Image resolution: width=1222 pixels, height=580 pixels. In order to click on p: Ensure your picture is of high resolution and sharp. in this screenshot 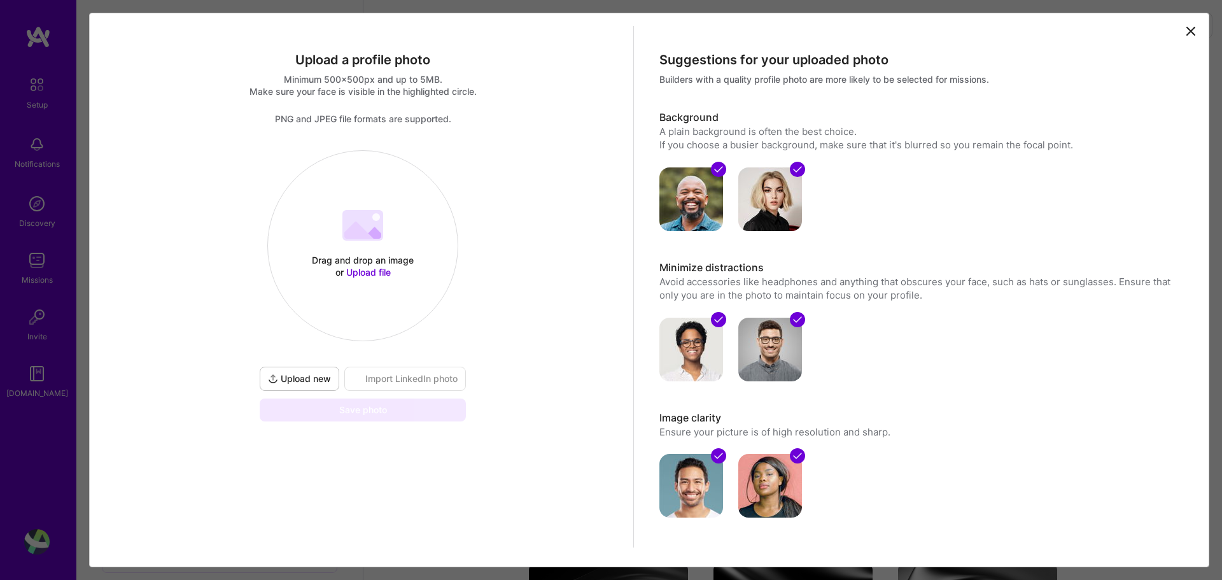, I will do `click(919, 431)`.